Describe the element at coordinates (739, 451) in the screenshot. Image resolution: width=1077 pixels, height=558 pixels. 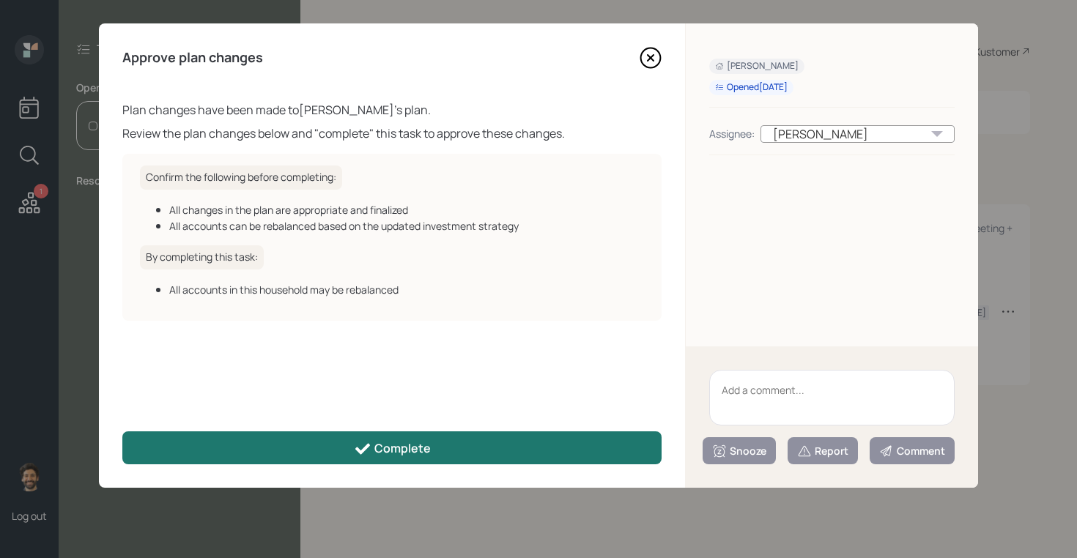
I see `button: Snooze` at that location.